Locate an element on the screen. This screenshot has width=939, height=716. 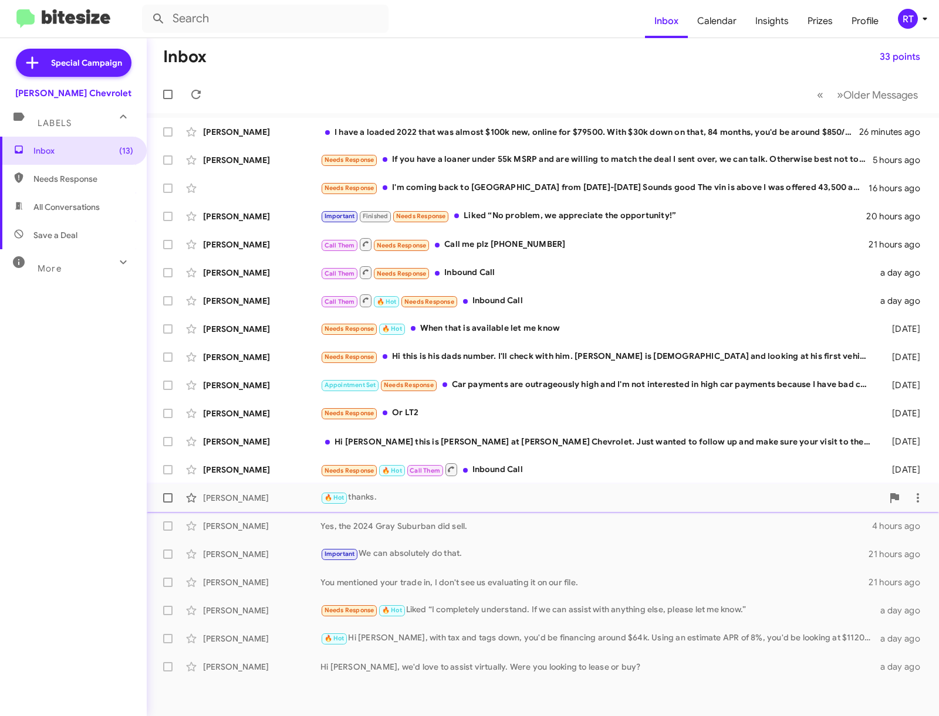
span: Insights is located at coordinates (771, 21).